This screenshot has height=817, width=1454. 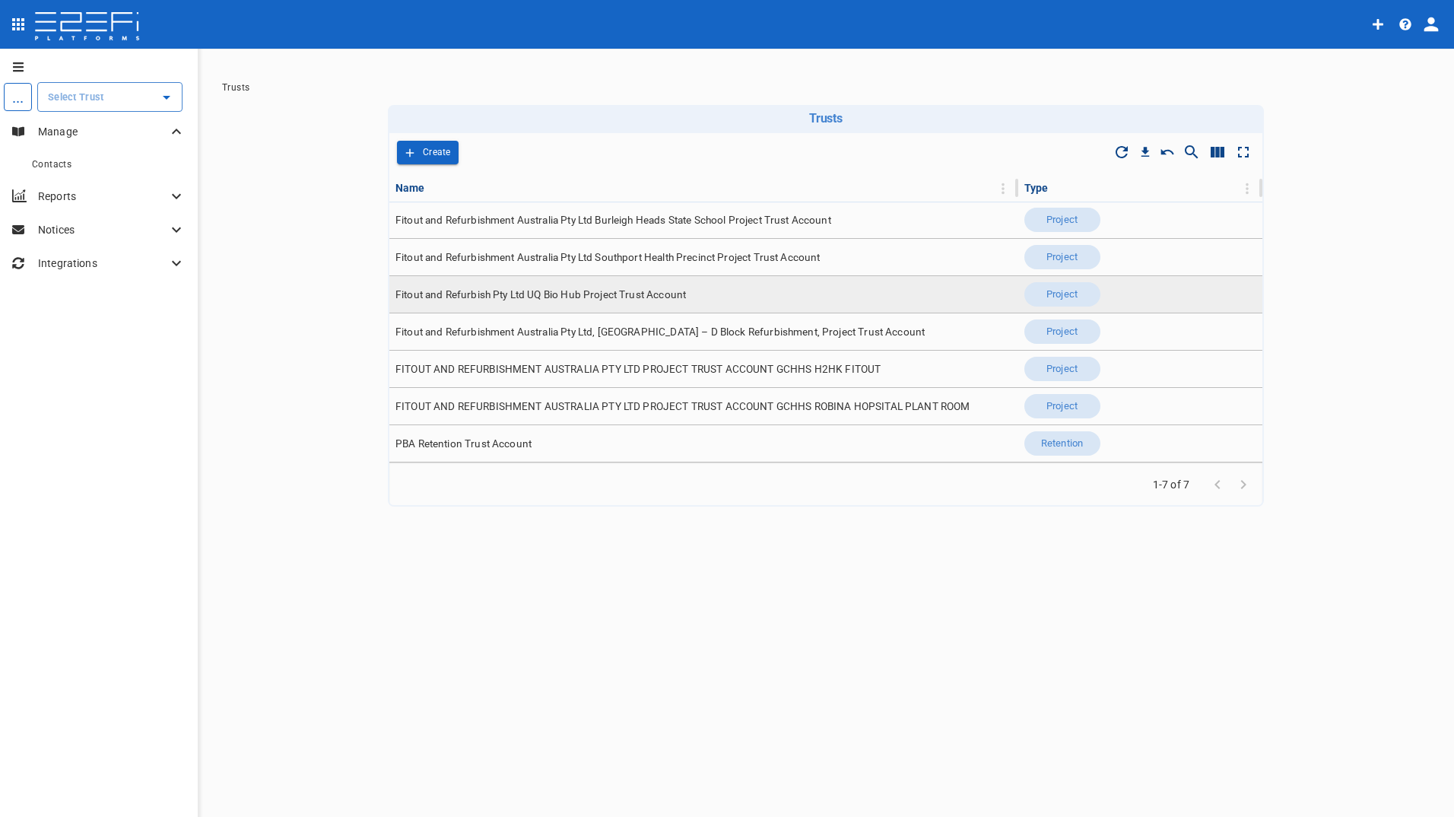 What do you see at coordinates (1218, 484) in the screenshot?
I see `span: Go to previous page` at bounding box center [1218, 484].